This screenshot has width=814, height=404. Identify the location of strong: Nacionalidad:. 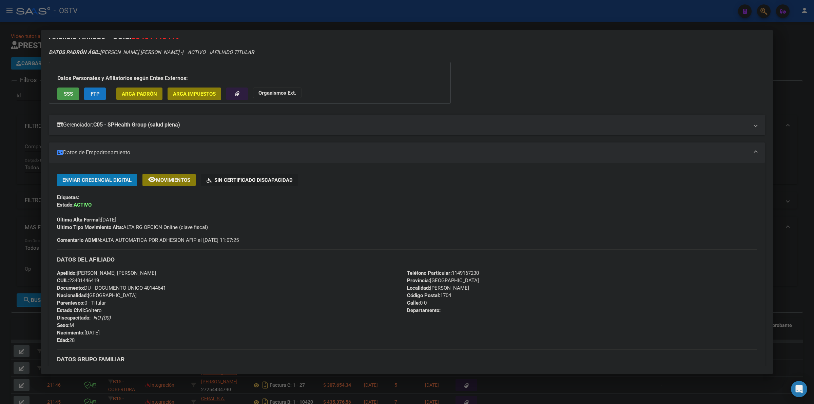
(72, 295).